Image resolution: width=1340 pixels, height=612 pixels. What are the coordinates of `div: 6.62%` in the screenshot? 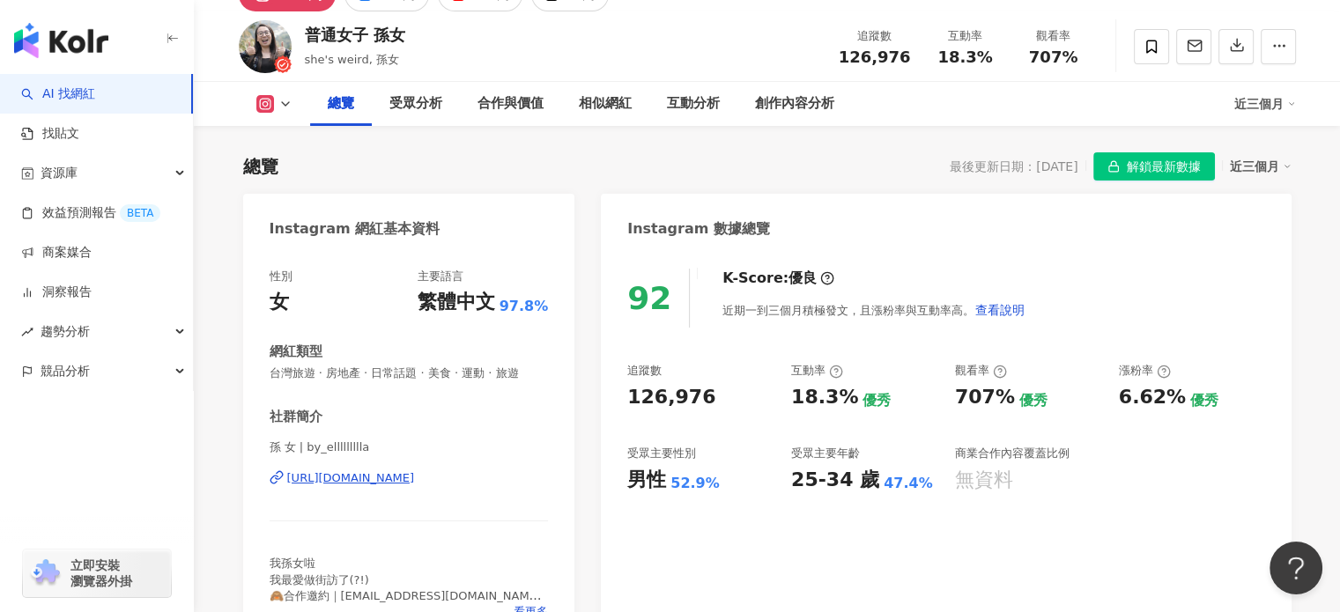 It's located at (1152, 397).